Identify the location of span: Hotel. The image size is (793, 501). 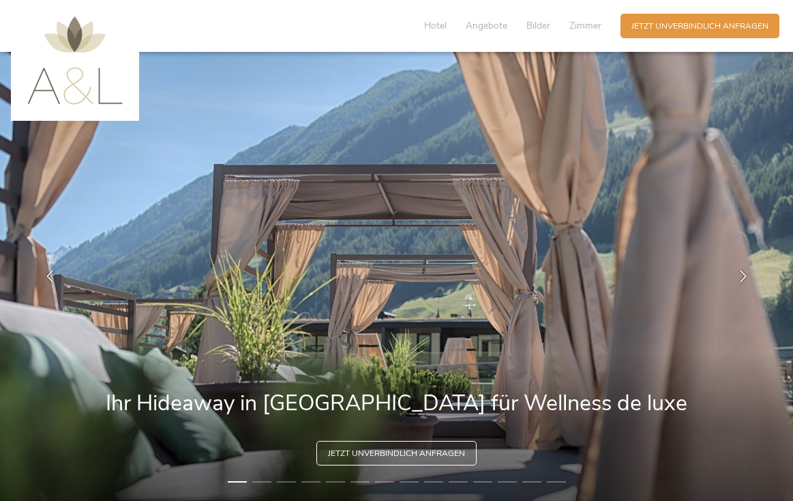
(435, 25).